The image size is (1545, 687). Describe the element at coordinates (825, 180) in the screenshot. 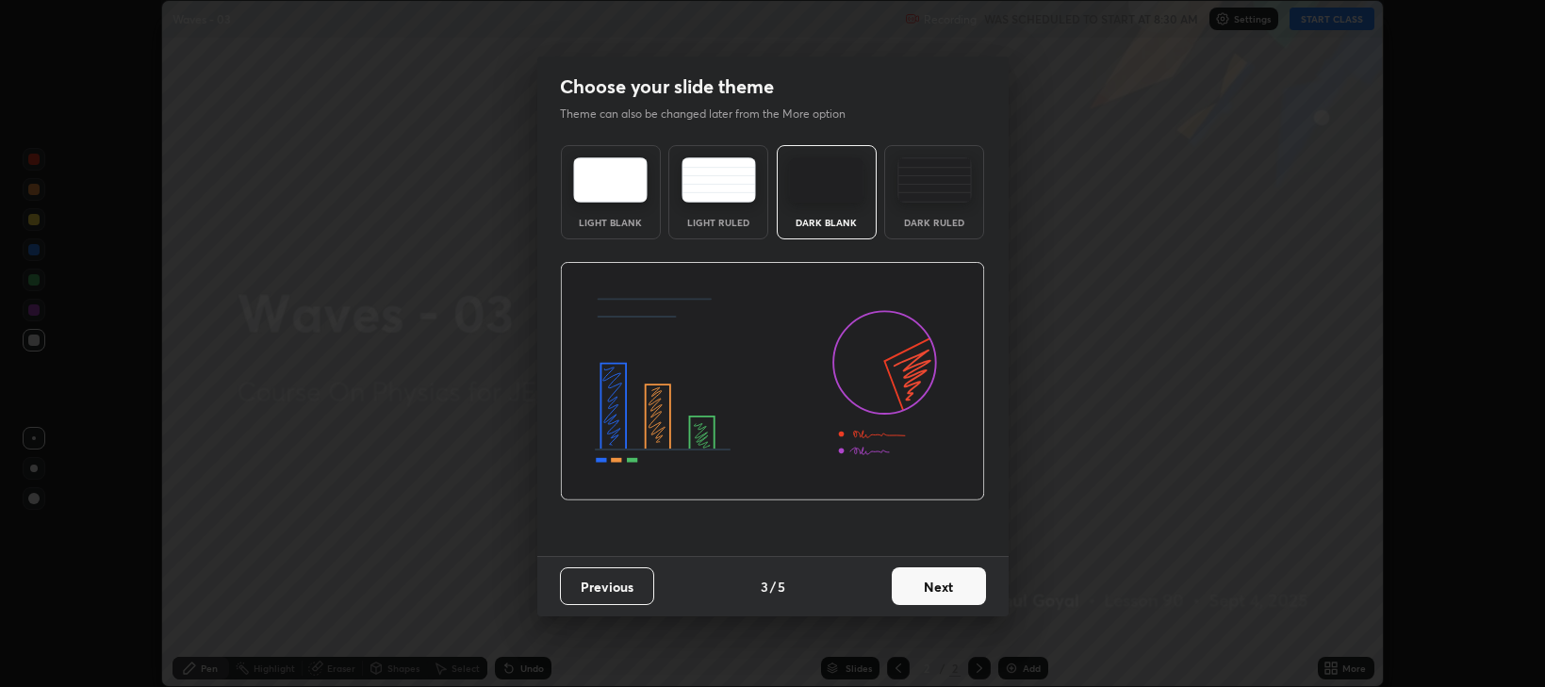

I see `img: darkTheme.f0cc69e5.svg` at that location.